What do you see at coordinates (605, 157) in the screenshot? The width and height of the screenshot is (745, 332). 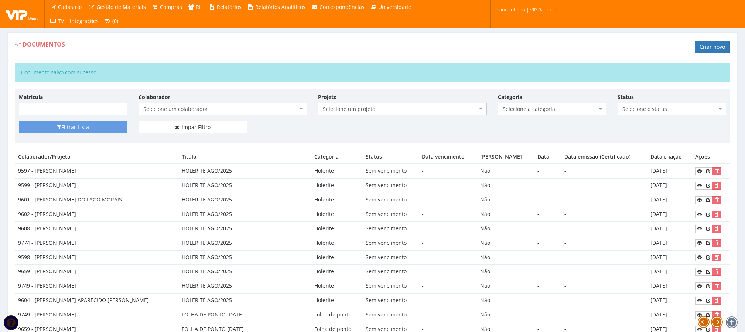 I see `th: Data emissão (Certificado)` at bounding box center [605, 157].